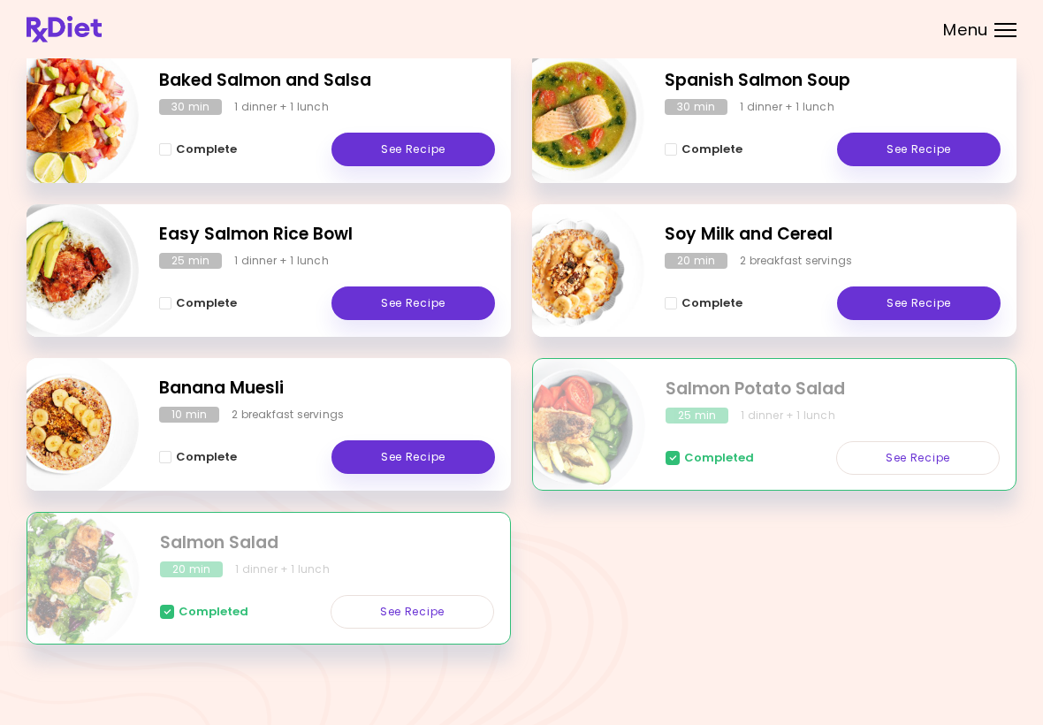 This screenshot has height=725, width=1043. Describe the element at coordinates (413, 149) in the screenshot. I see `a: See Recipe - Baked Salmon and Salsa` at that location.